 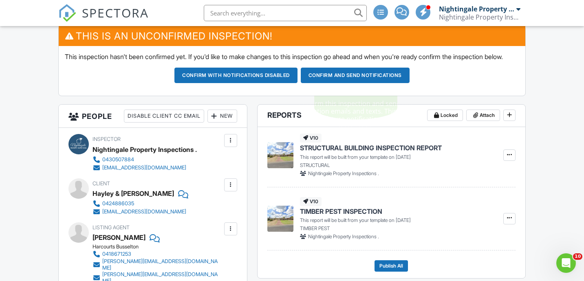 What do you see at coordinates (111, 227) in the screenshot?
I see `span: Listing Agent` at bounding box center [111, 227].